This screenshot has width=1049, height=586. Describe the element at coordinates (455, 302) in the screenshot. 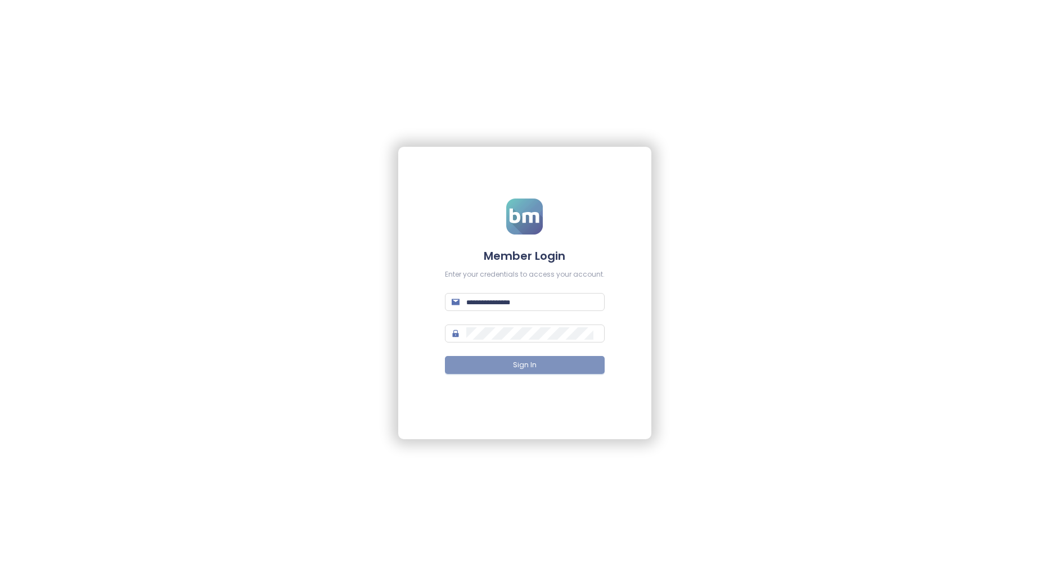

I see `span: mail` at that location.